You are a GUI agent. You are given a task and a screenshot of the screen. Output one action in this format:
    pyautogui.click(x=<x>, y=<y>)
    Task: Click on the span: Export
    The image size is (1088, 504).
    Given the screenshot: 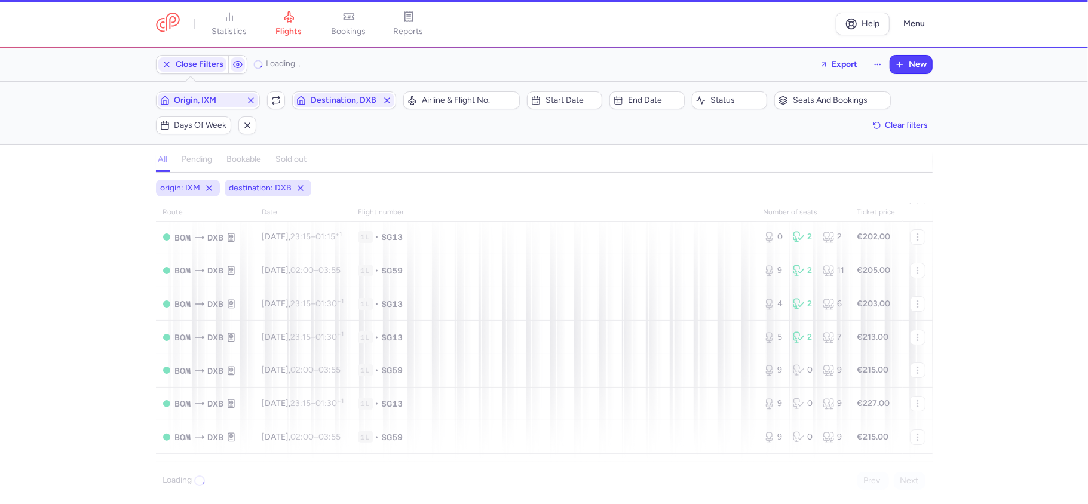 What is the action you would take?
    pyautogui.click(x=845, y=64)
    